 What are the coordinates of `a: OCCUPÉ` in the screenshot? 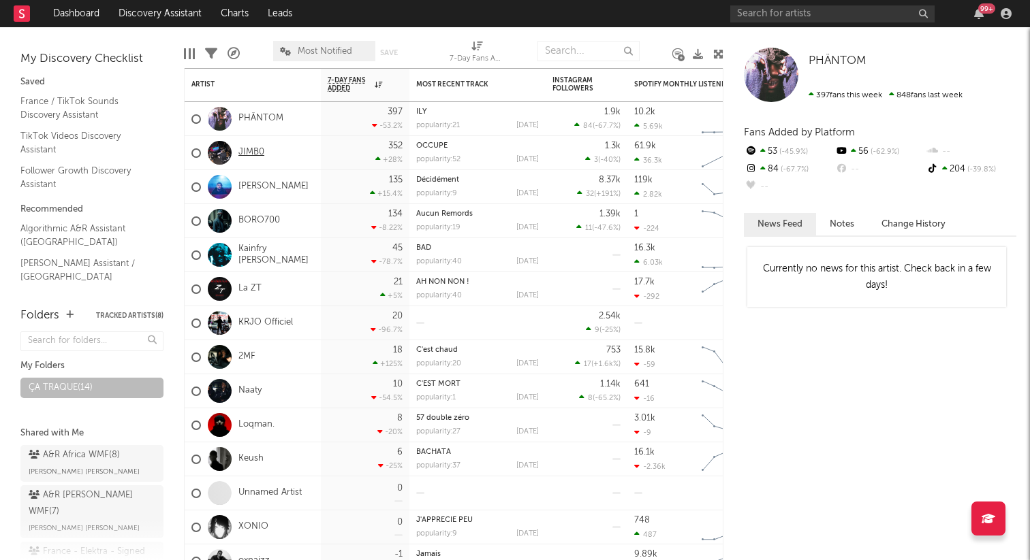 It's located at (432, 146).